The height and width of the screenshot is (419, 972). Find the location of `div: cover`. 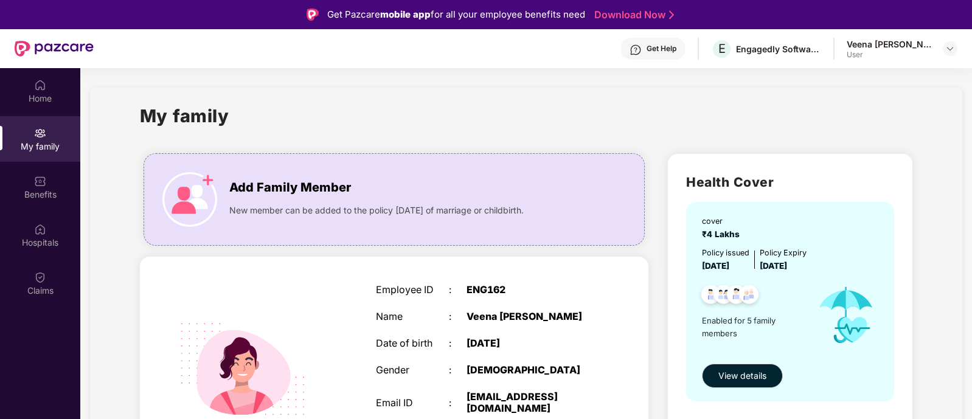

div: cover is located at coordinates (724, 221).